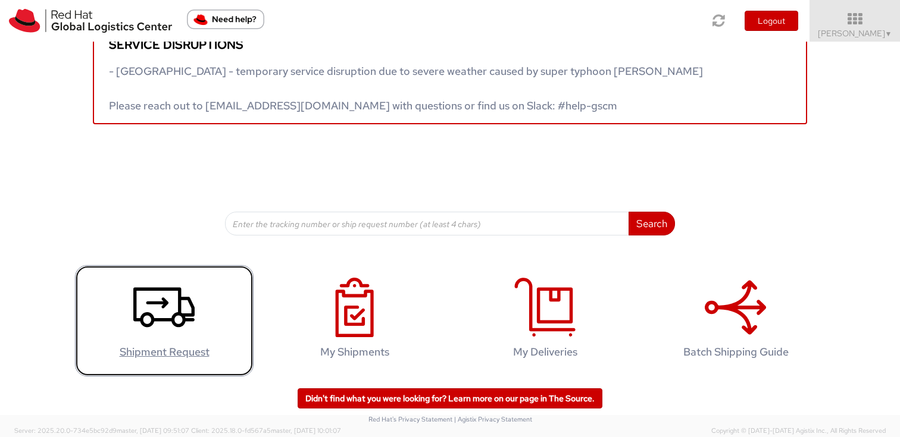 This screenshot has width=900, height=437. Describe the element at coordinates (493, 419) in the screenshot. I see `a: | Agistix Privacy Statement` at that location.